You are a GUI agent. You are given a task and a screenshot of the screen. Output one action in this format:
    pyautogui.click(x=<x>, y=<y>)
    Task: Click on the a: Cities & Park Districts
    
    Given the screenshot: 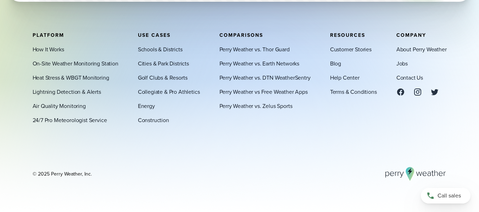 What is the action you would take?
    pyautogui.click(x=164, y=63)
    